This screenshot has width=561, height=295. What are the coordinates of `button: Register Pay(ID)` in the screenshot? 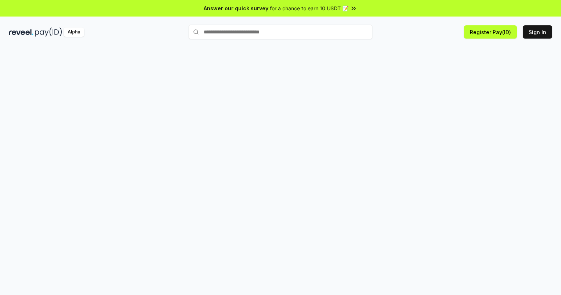 It's located at (490, 32).